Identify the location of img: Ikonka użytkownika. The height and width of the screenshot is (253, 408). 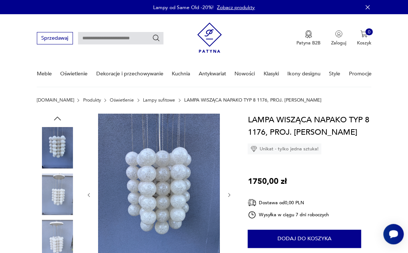
(338, 34).